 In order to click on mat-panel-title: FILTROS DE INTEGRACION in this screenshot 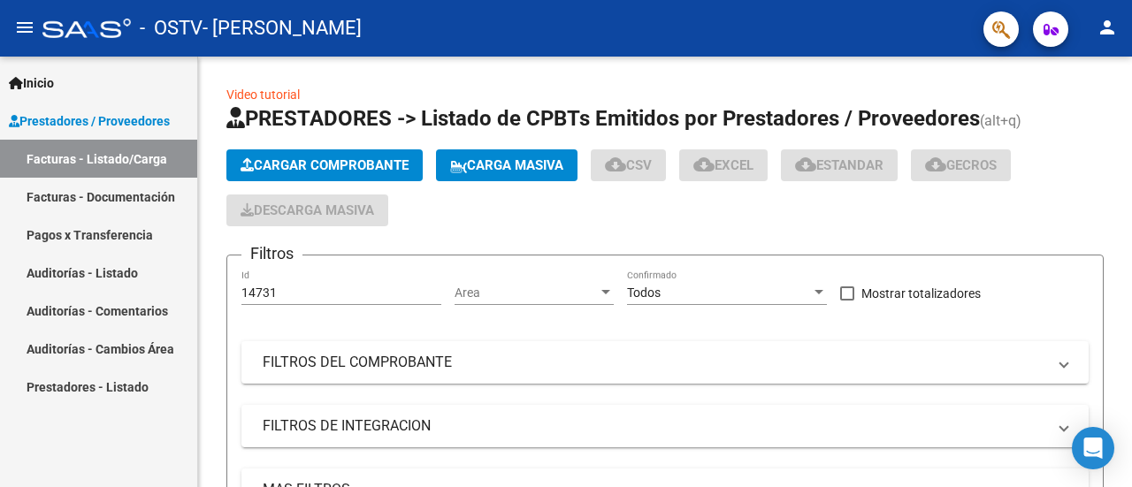, I will do `click(654, 426)`.